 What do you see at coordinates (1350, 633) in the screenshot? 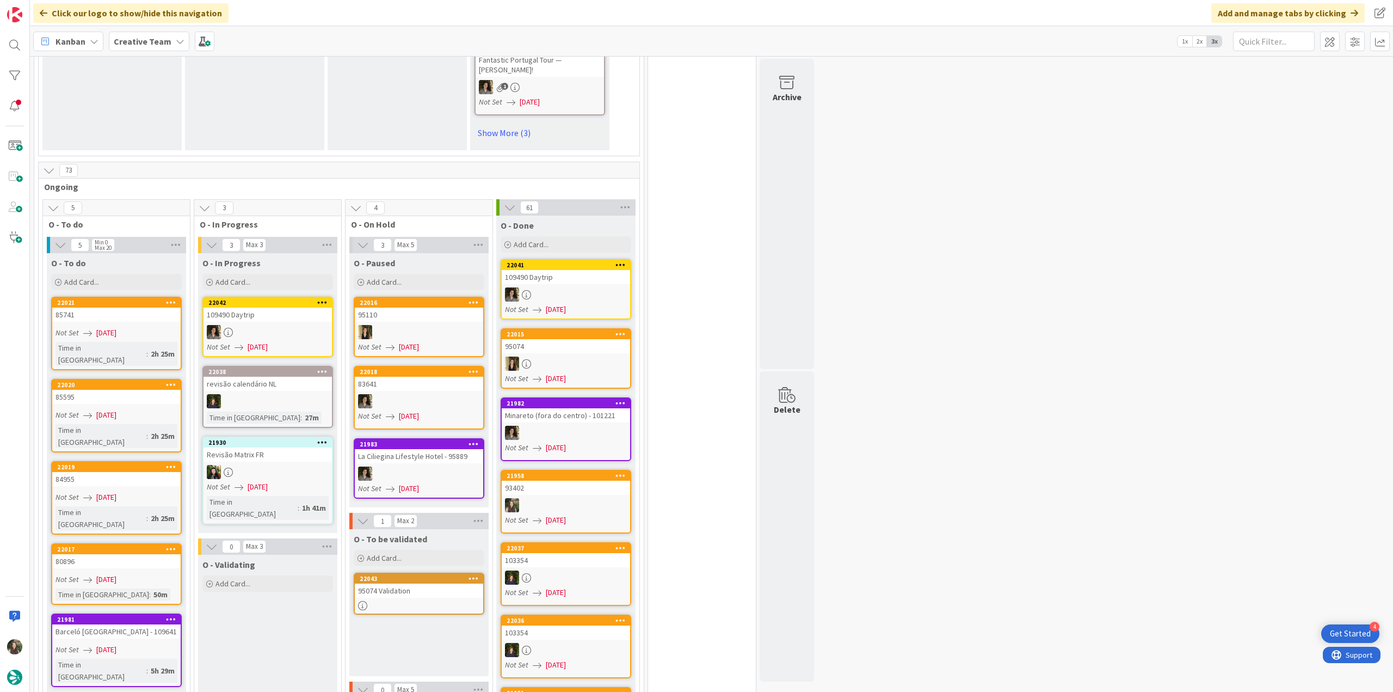
I see `div: Open Get Started checklist, remaining modules: 4` at bounding box center [1350, 633].